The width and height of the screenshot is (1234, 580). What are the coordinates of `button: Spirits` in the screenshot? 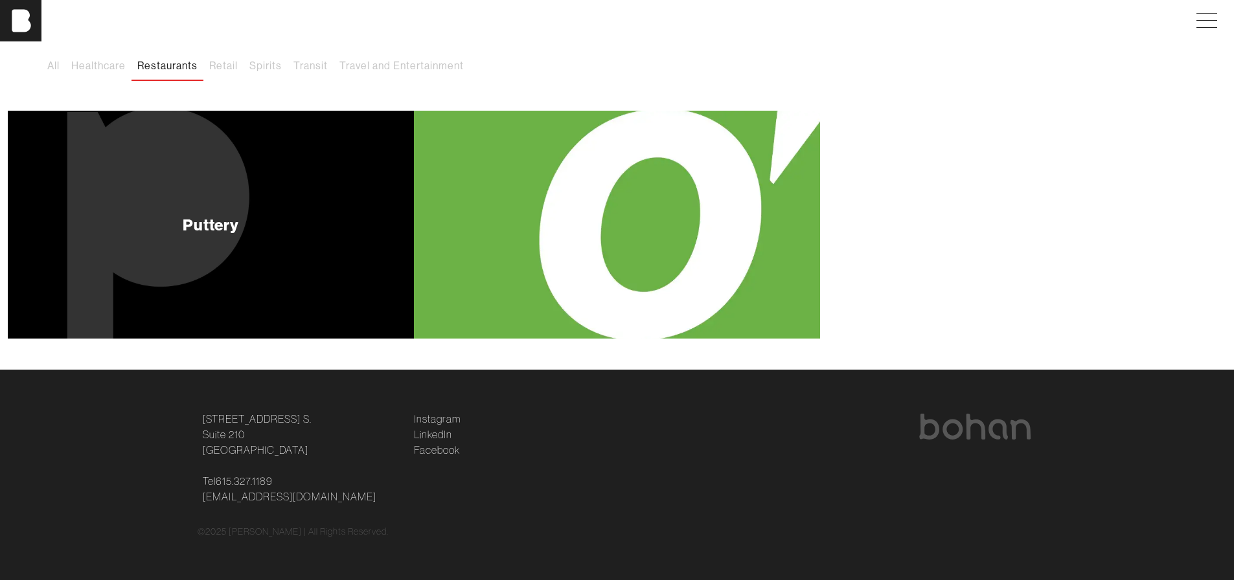 It's located at (266, 66).